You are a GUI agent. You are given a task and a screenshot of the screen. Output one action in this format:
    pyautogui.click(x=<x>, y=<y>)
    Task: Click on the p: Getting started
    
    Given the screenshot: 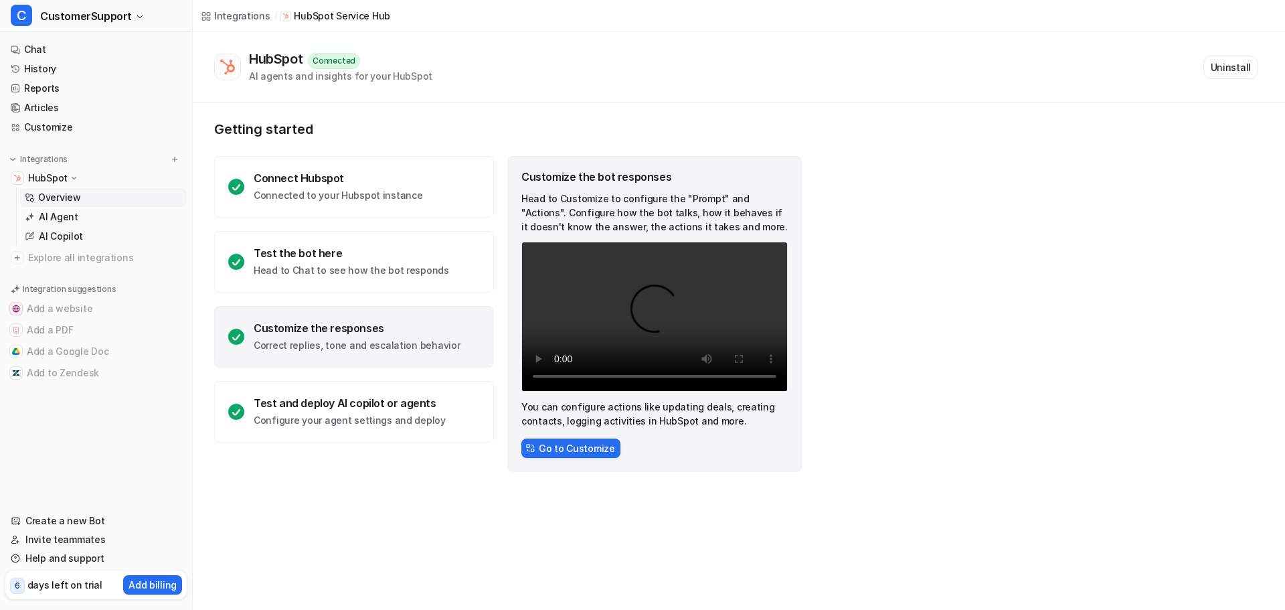 What is the action you would take?
    pyautogui.click(x=509, y=129)
    